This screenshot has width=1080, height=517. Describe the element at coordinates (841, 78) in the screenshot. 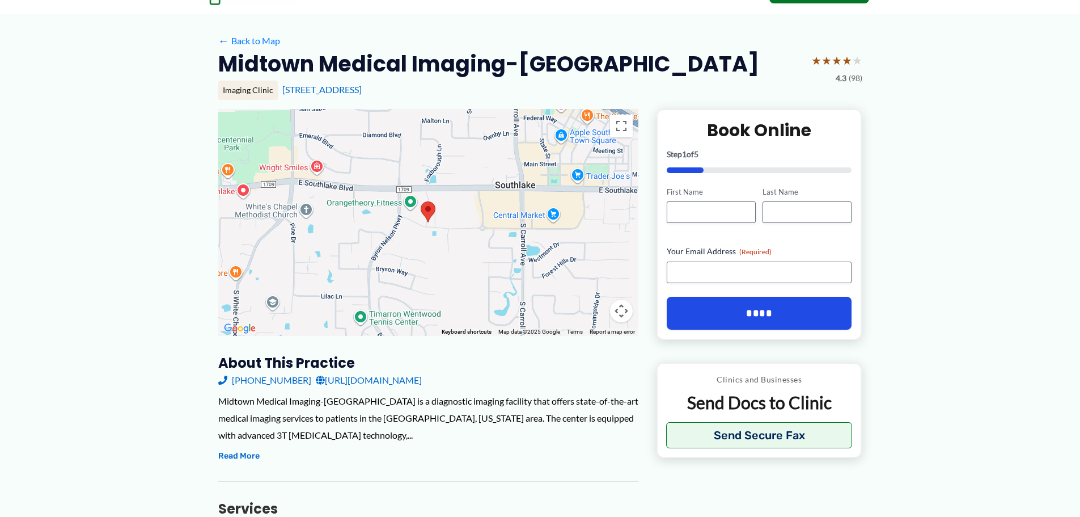

I see `span: 4.3` at that location.